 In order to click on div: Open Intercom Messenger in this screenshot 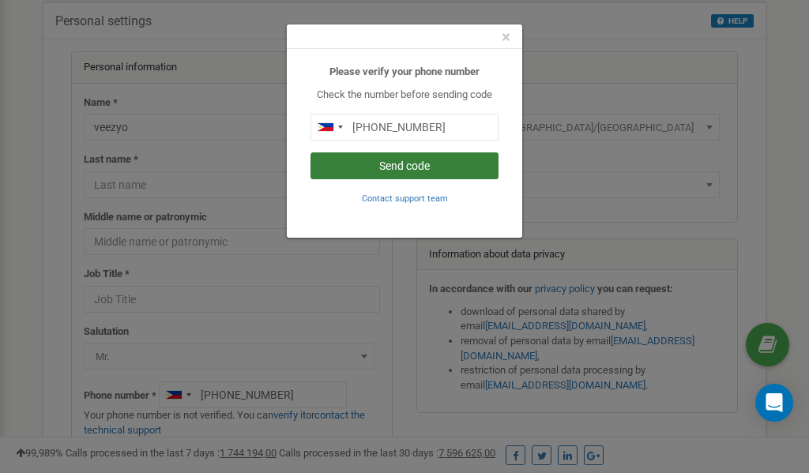, I will do `click(774, 403)`.